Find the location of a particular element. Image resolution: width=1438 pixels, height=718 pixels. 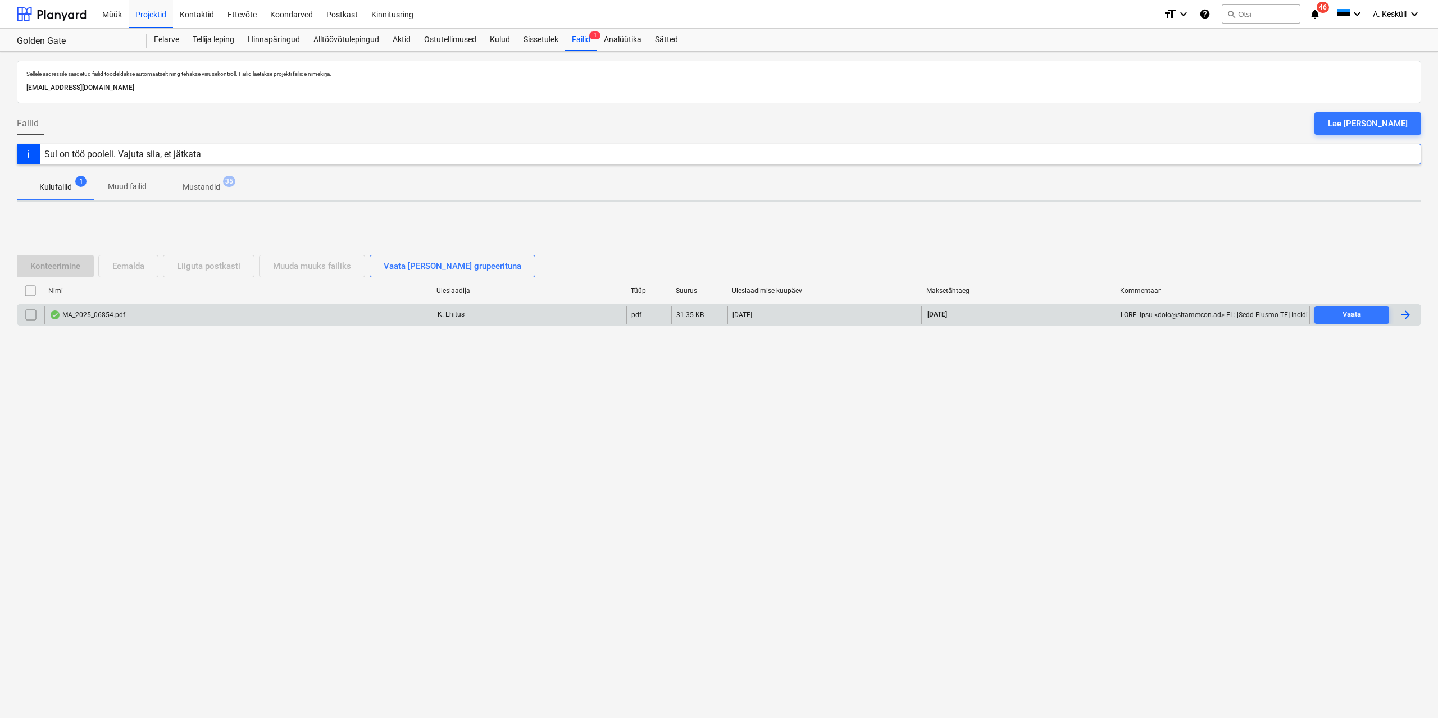

div: Tüüp is located at coordinates (649, 291).